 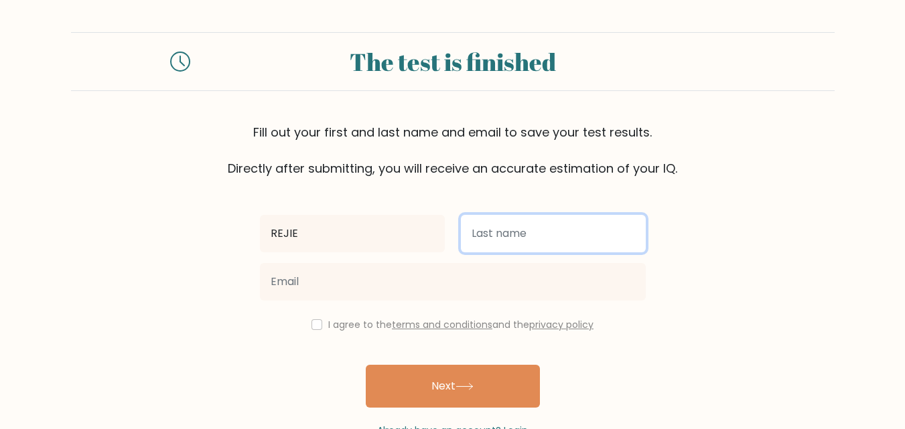 I want to click on input: Email, so click(x=453, y=282).